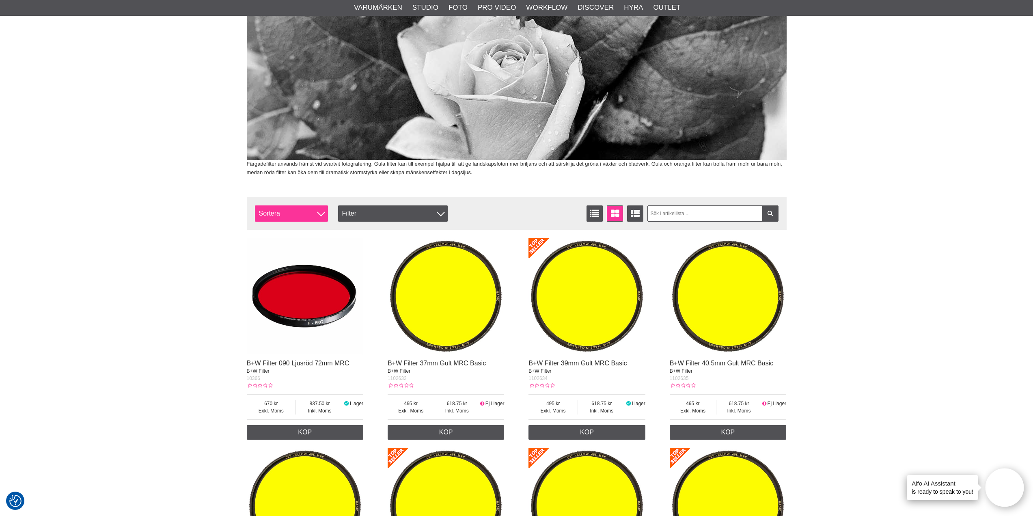 Image resolution: width=1033 pixels, height=516 pixels. Describe the element at coordinates (298, 363) in the screenshot. I see `a: B+W Filter 090 Ljusröd 72mm MRC` at that location.